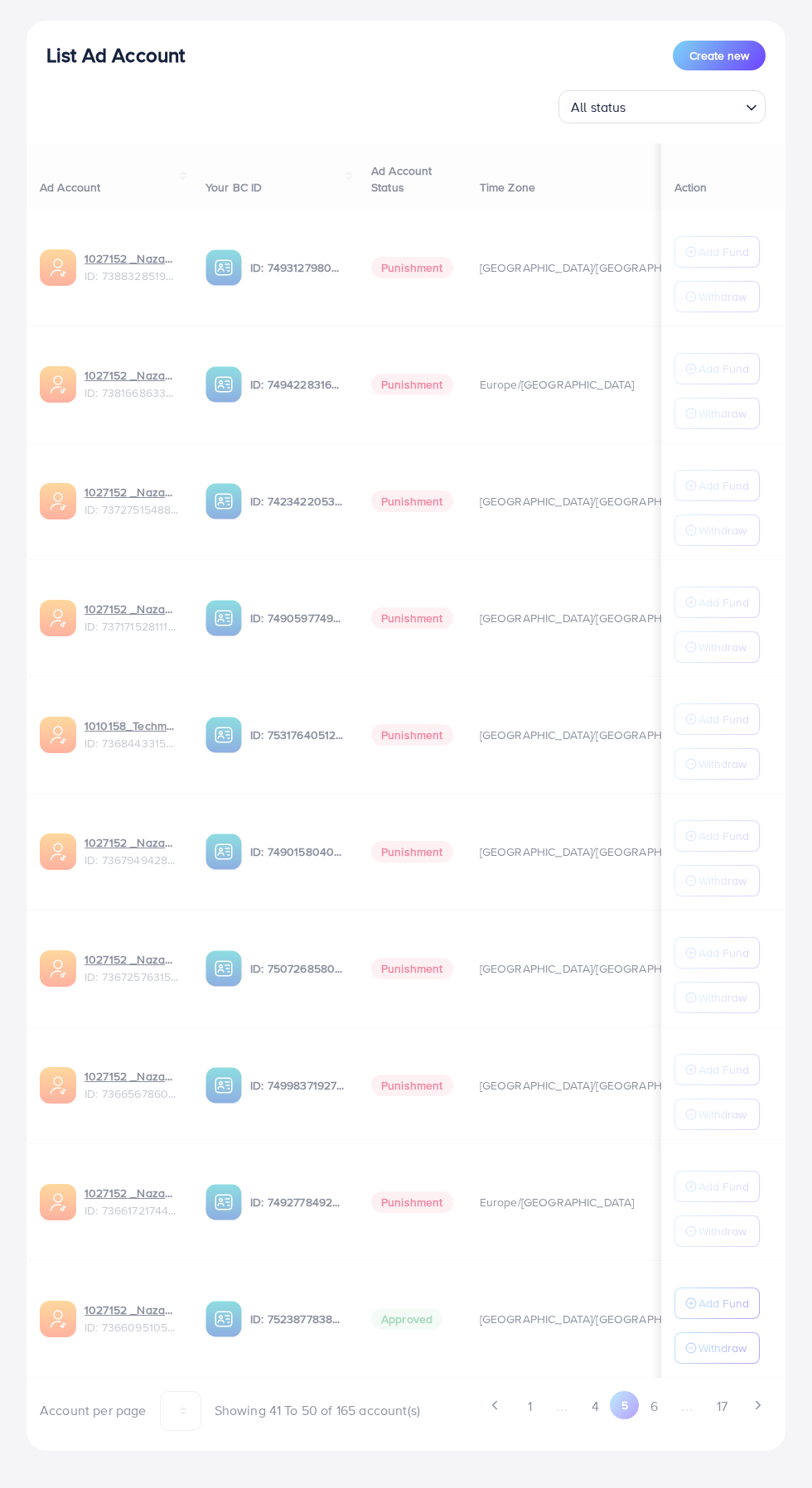  I want to click on div: Search for option, so click(662, 107).